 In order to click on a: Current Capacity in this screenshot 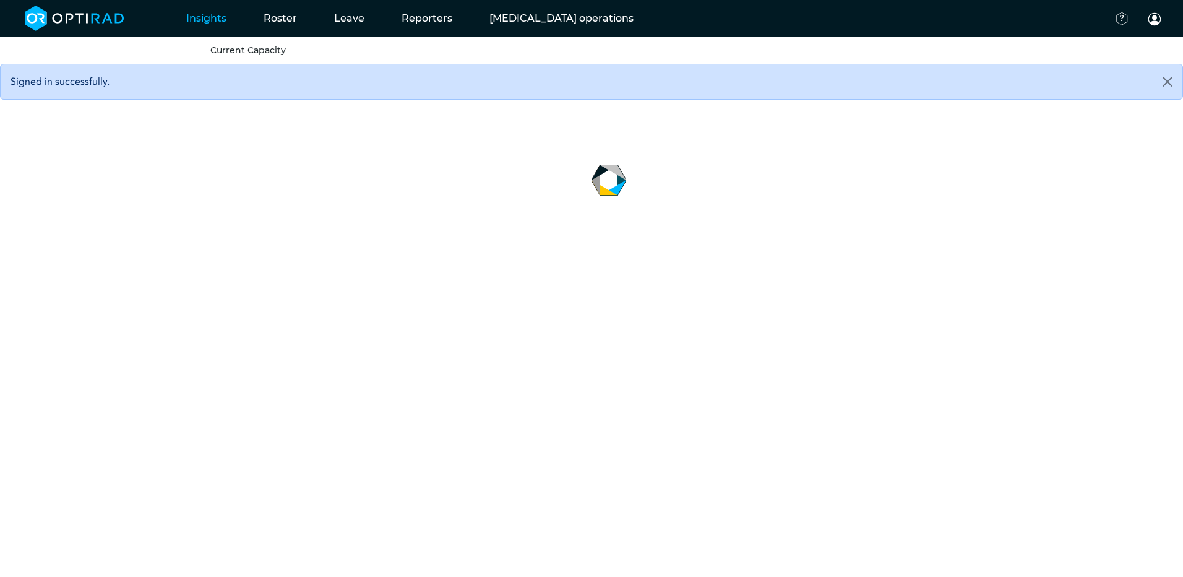, I will do `click(248, 50)`.